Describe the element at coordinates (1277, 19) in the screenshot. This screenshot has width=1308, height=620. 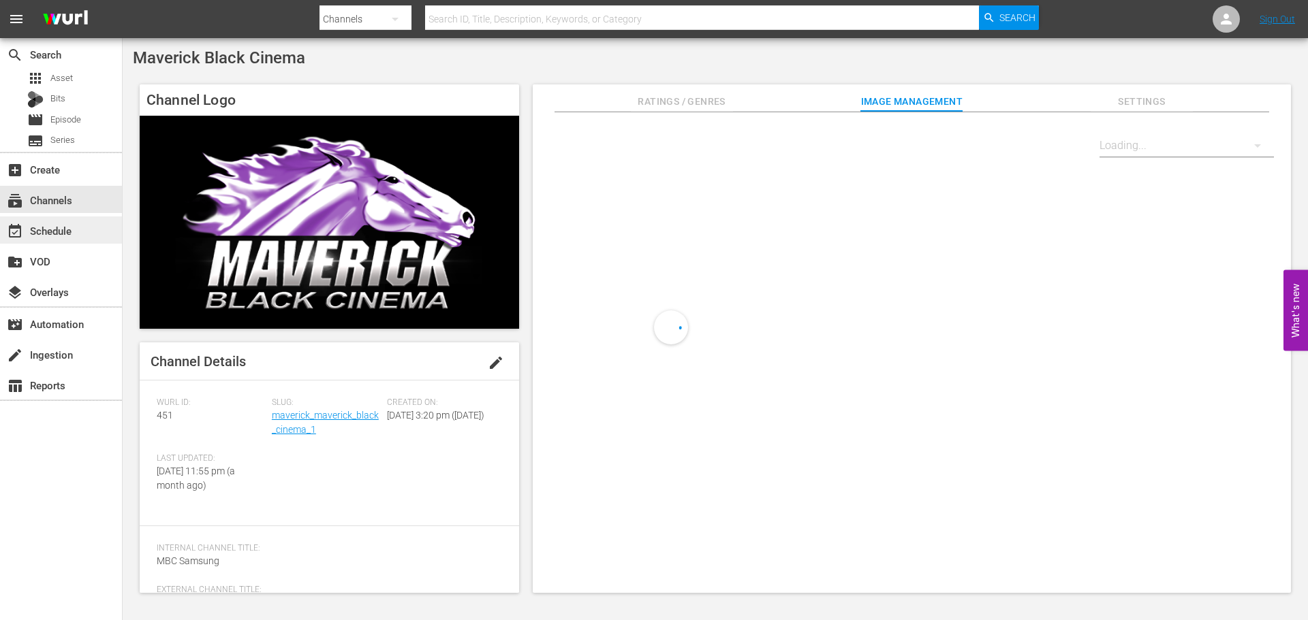
I see `a: Sign Out` at that location.